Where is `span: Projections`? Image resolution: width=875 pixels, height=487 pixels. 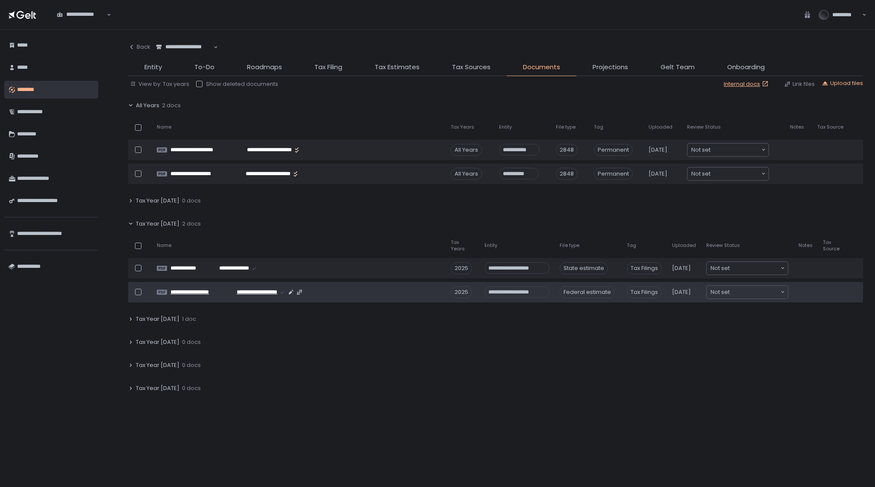
span: Projections is located at coordinates (610, 67).